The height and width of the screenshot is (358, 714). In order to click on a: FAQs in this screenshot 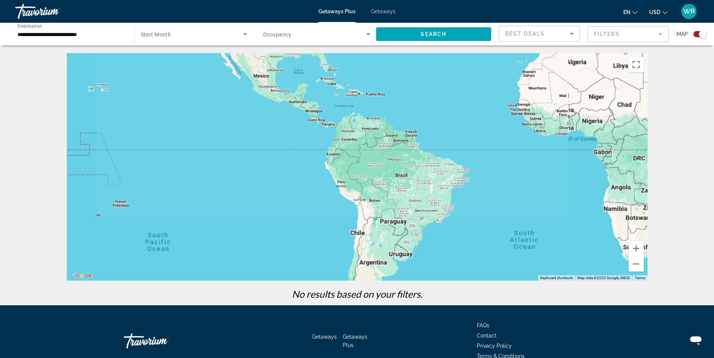, I will do `click(483, 326)`.